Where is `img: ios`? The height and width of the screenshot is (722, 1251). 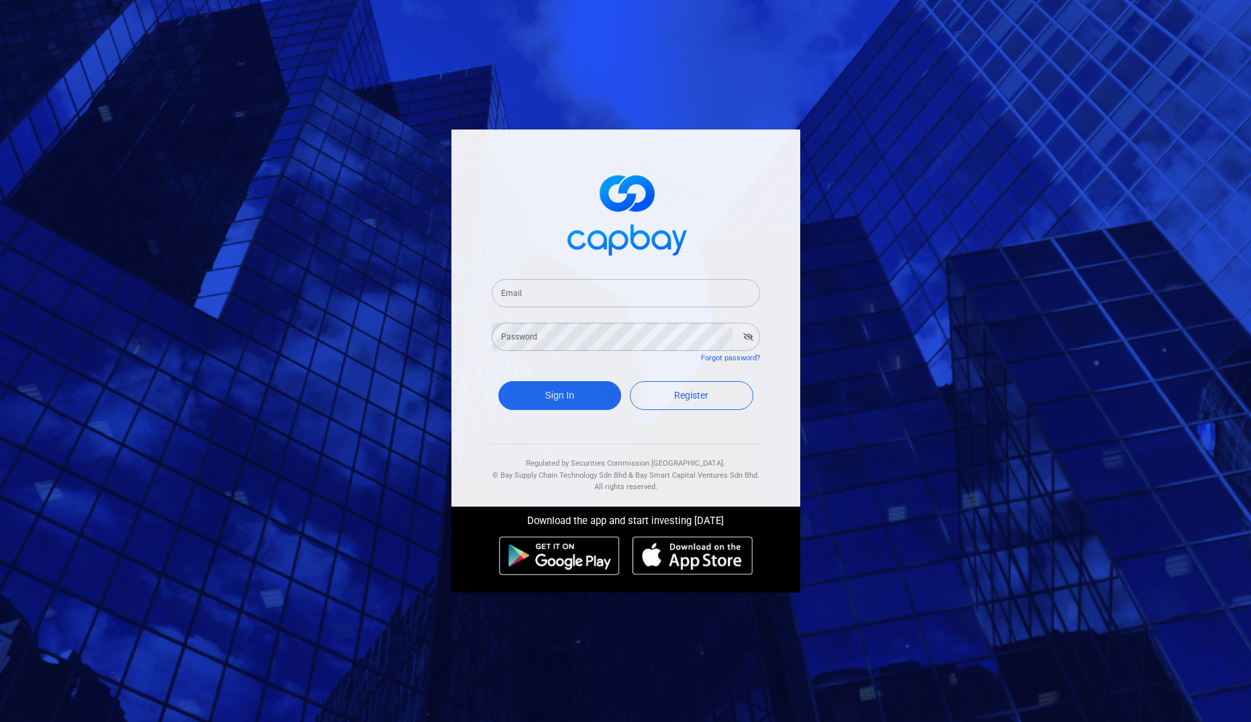
img: ios is located at coordinates (692, 555).